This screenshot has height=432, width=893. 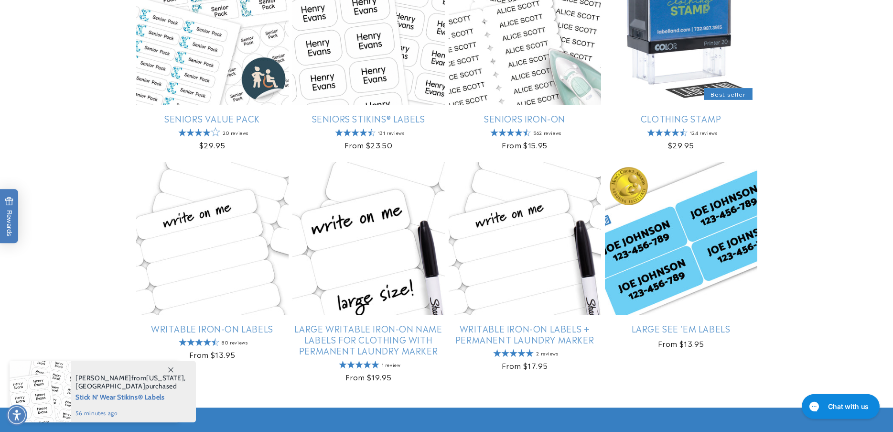 I want to click on a: Seniors Iron-On, so click(x=525, y=118).